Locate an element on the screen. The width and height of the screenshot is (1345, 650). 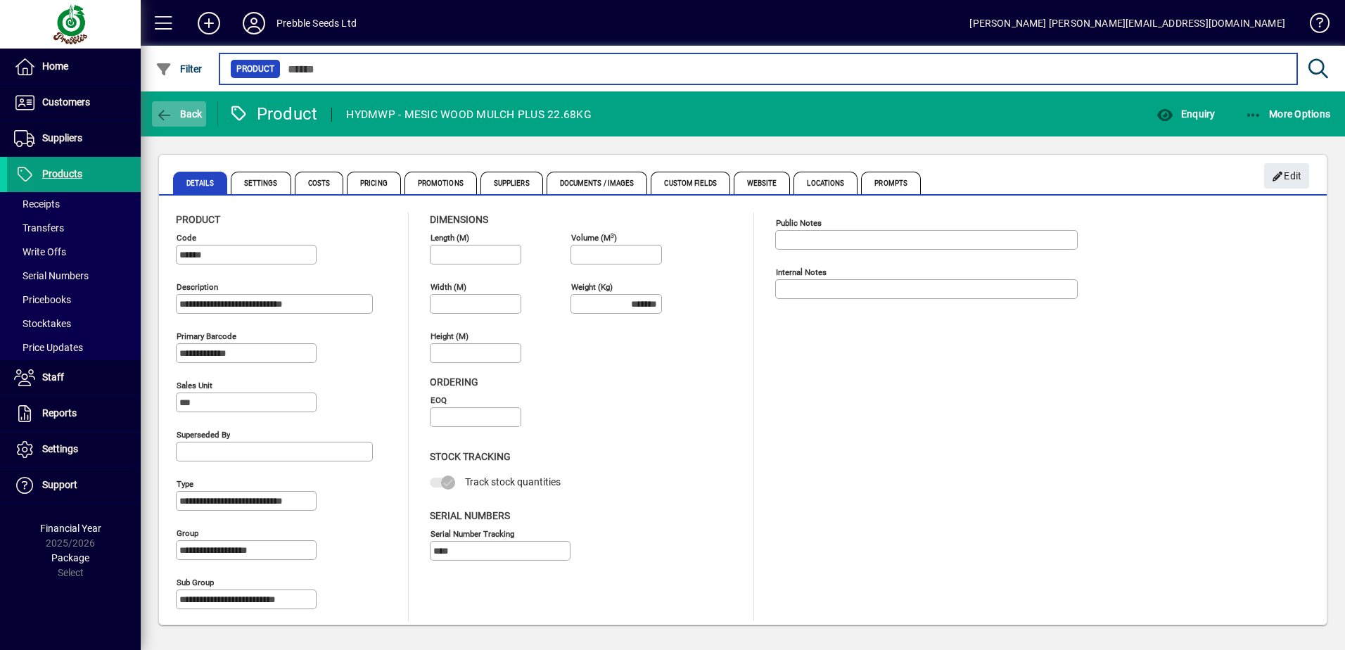
a: Staff is located at coordinates (74, 378).